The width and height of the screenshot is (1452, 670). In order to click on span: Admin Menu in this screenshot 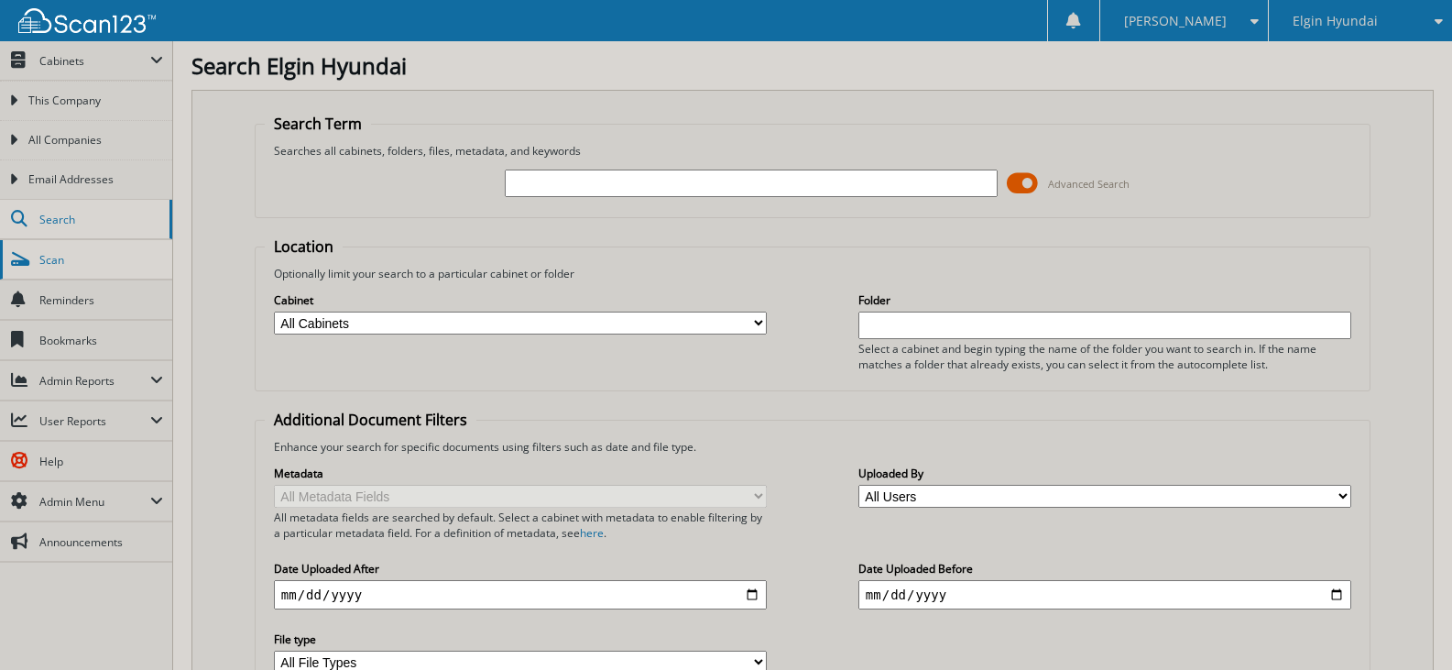, I will do `click(94, 501)`.